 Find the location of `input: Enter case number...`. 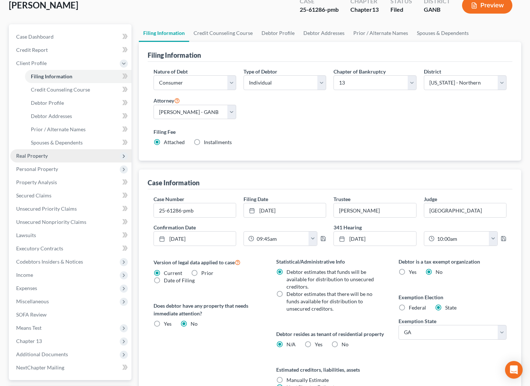

input: Enter case number... is located at coordinates (195, 210).